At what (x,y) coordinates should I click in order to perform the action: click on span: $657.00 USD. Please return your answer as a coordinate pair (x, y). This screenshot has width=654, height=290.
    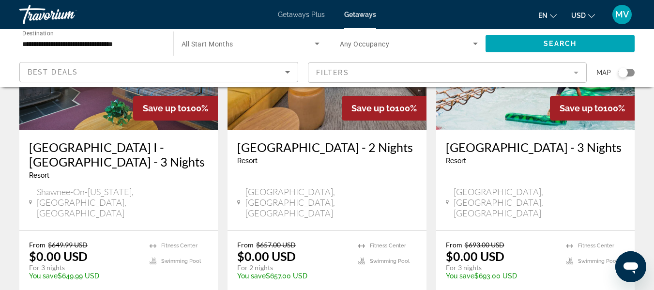
    Looking at the image, I should click on (276, 244).